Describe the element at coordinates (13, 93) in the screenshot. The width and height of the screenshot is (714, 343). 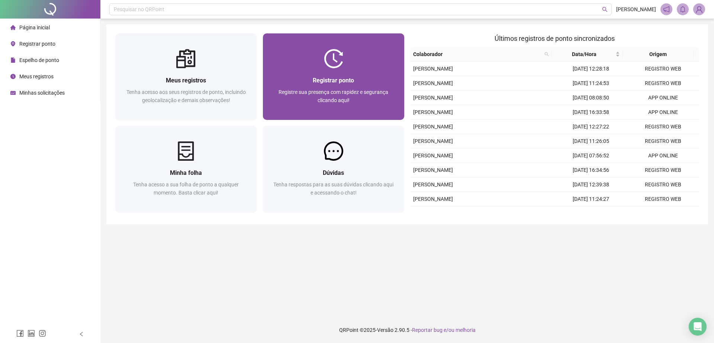
I see `span: schedule` at that location.